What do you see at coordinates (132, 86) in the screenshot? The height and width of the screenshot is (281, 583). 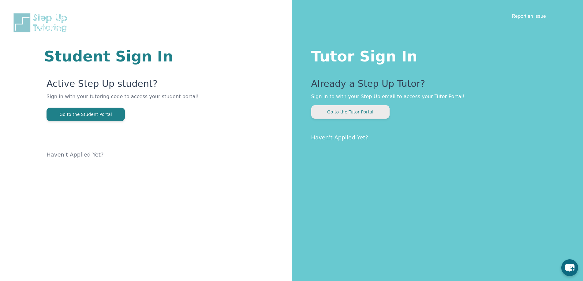 I see `p: Active Step Up student?` at bounding box center [132, 86].